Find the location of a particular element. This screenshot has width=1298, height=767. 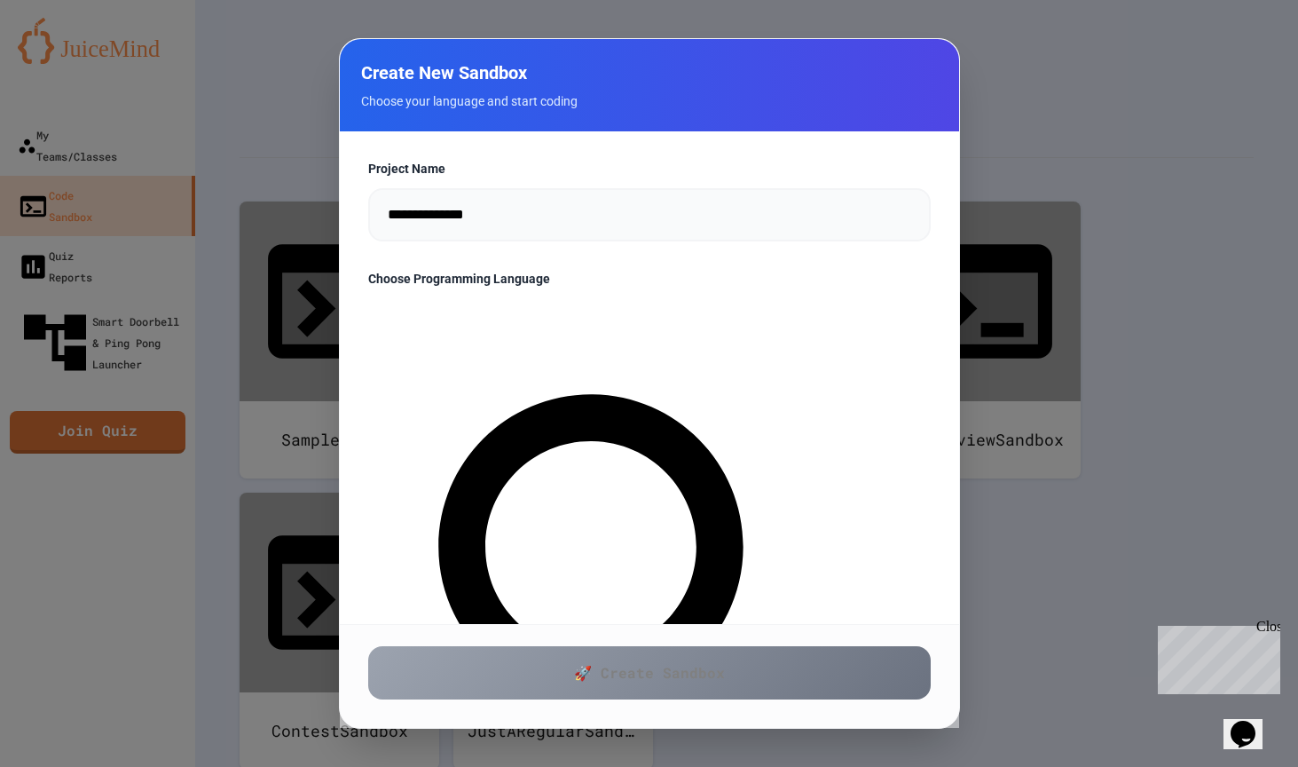

label: Choose Programming Language is located at coordinates (650, 279).